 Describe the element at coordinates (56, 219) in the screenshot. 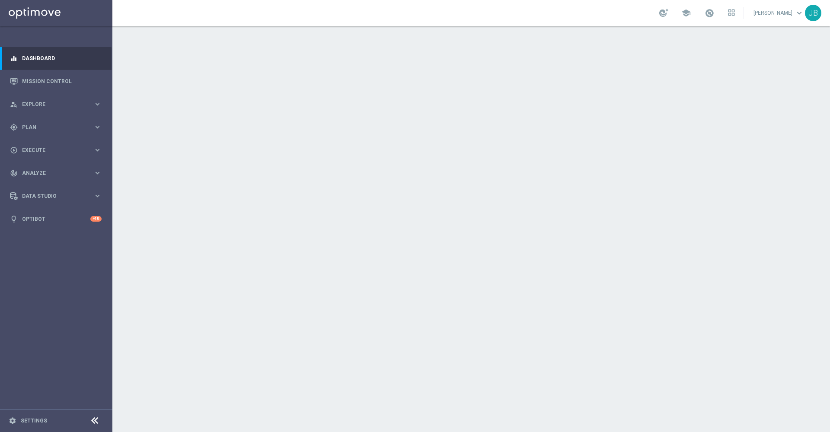

I see `button: lightbulb Optibot +10` at that location.